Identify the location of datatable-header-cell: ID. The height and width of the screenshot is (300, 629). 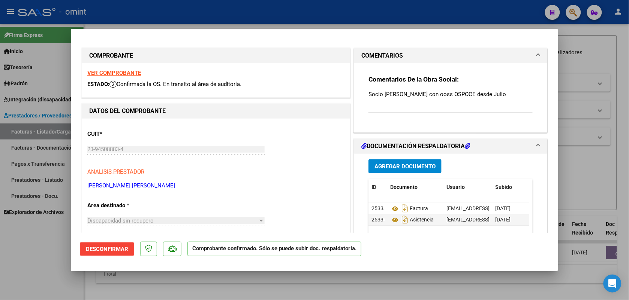
(378, 187).